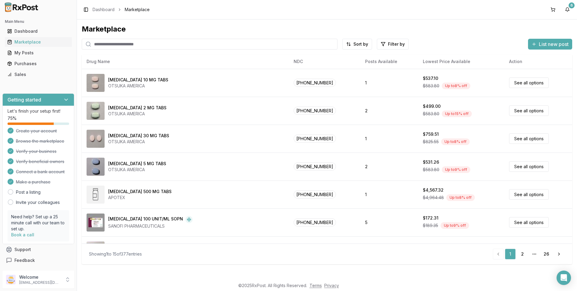 The width and height of the screenshot is (577, 291). I want to click on span: Verify your business, so click(36, 151).